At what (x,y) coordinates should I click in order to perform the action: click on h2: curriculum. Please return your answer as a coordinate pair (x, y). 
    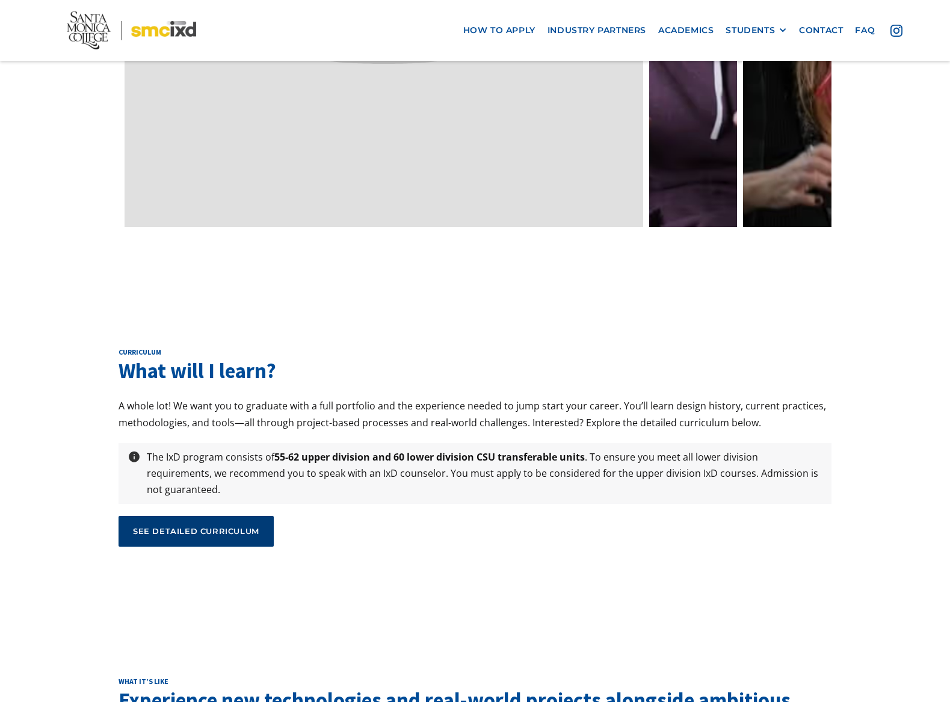
    Looking at the image, I should click on (475, 352).